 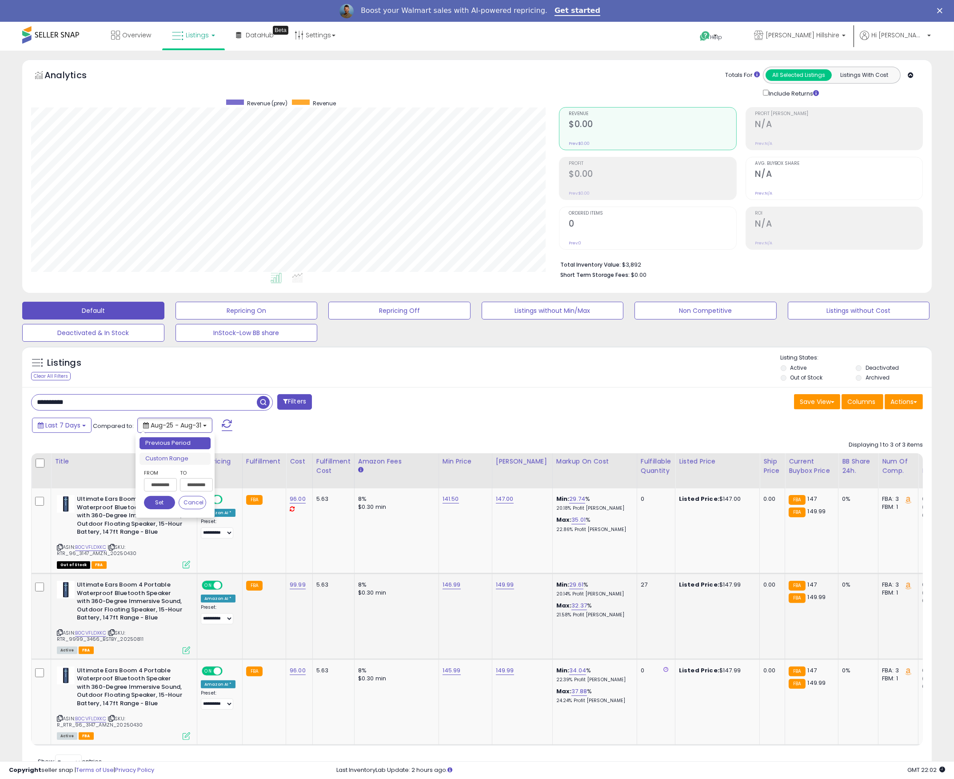 I want to click on button: Actions, so click(x=904, y=402).